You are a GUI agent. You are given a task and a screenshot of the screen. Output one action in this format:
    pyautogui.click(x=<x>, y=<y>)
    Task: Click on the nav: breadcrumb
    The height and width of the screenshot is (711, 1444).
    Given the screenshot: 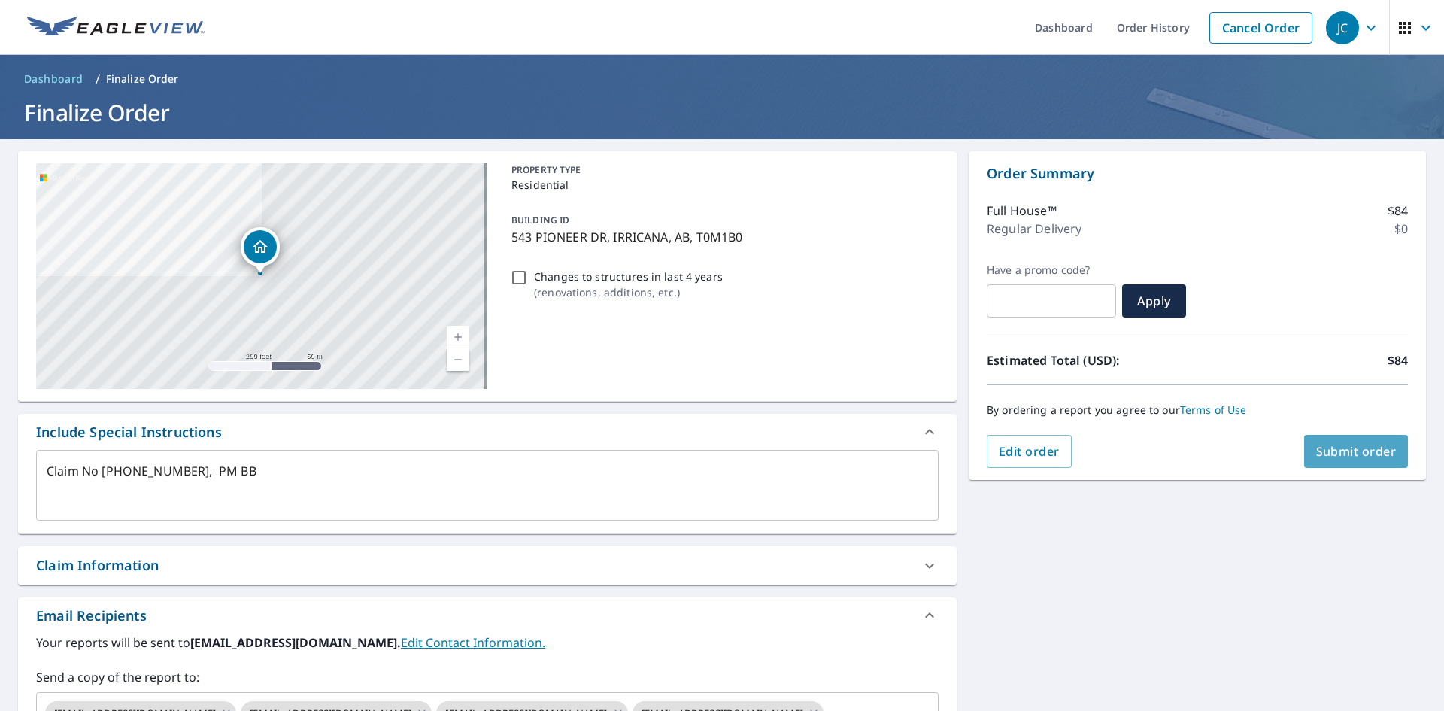 What is the action you would take?
    pyautogui.click(x=722, y=79)
    